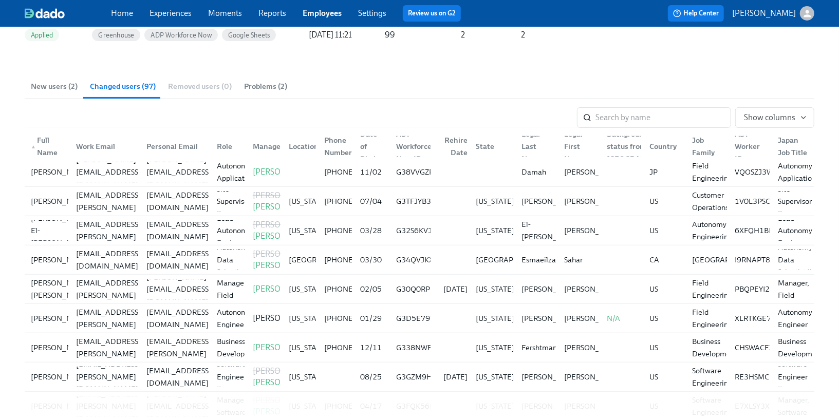  Describe the element at coordinates (249, 35) in the screenshot. I see `span: Google Sheets` at that location.